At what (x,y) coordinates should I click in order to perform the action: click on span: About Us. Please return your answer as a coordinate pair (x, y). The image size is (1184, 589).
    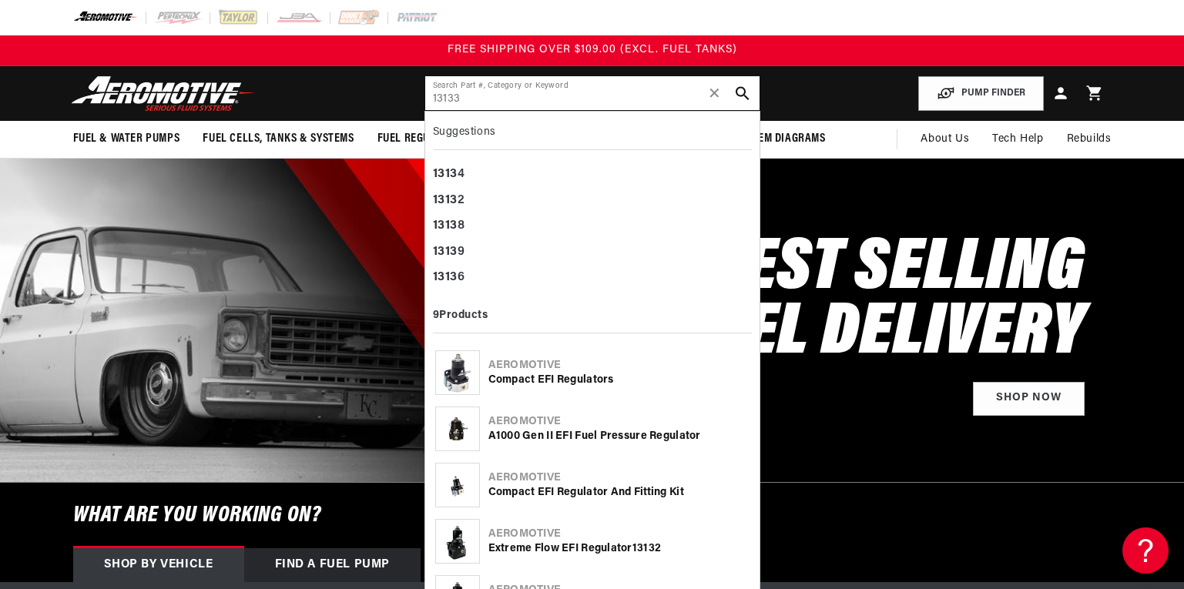
    Looking at the image, I should click on (944, 139).